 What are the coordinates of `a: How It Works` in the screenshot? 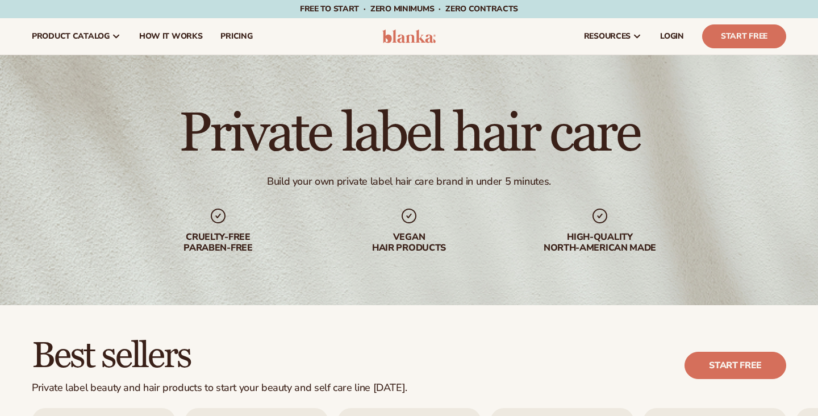 It's located at (171, 36).